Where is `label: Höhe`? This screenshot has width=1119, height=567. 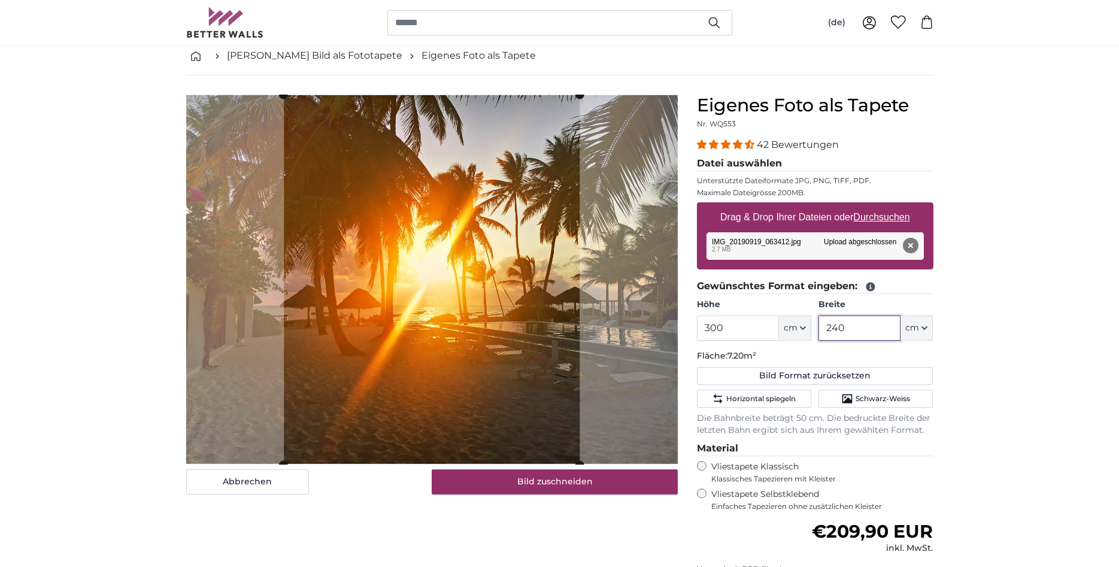
label: Höhe is located at coordinates (754, 305).